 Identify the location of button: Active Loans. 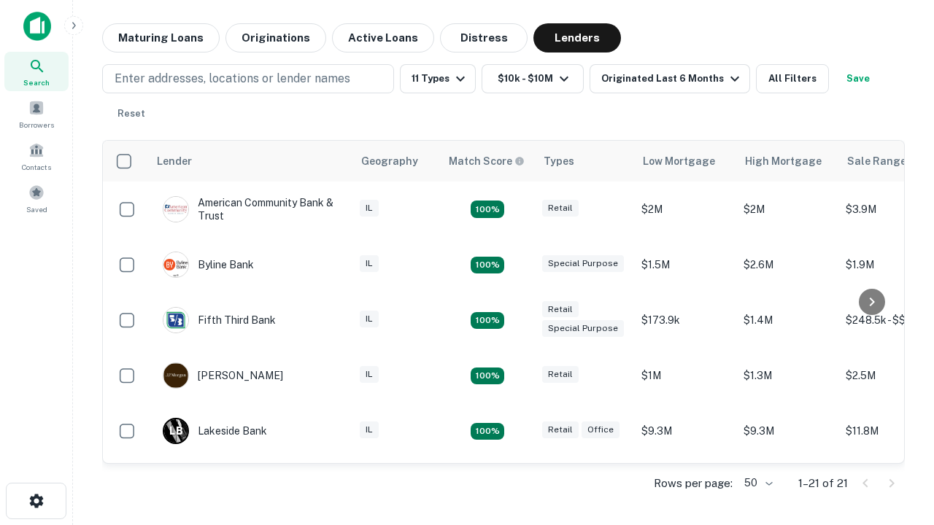
(383, 38).